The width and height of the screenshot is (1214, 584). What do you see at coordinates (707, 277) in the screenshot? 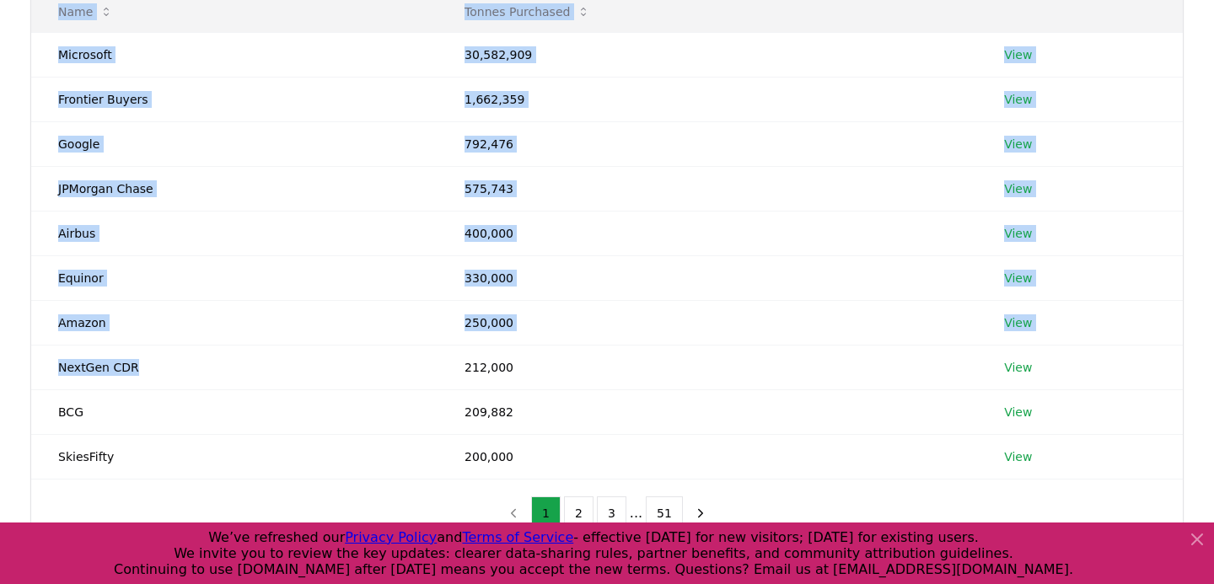
I see `td: 330,000` at bounding box center [707, 277].